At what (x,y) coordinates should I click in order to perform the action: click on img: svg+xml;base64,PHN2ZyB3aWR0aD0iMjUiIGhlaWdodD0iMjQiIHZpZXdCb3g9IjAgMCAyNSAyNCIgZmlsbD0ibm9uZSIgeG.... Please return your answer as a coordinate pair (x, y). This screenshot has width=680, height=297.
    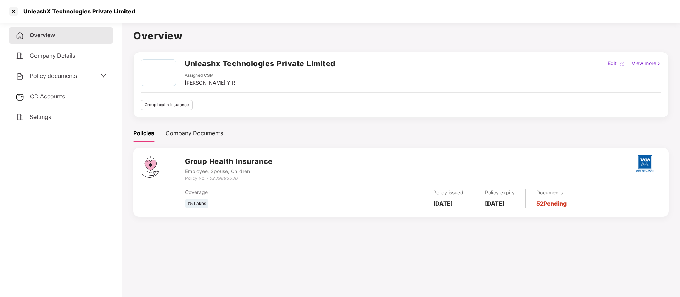
    Looking at the image, I should click on (20, 97).